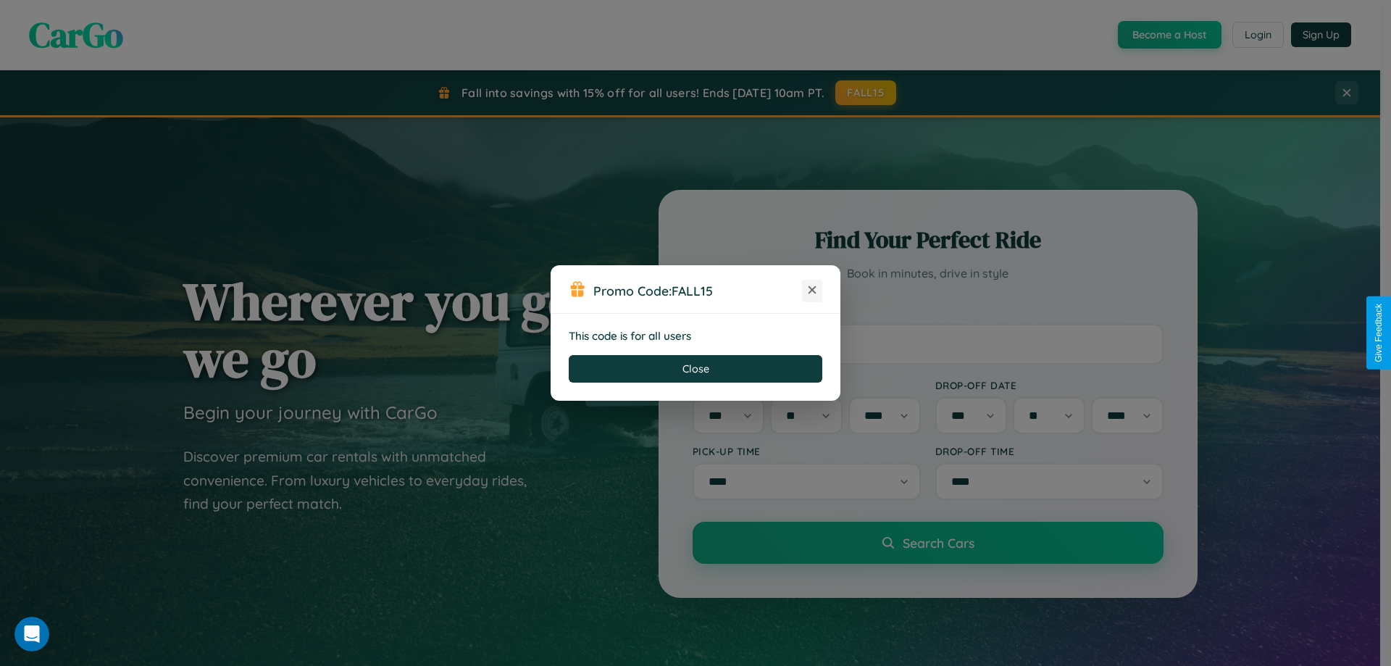 The image size is (1391, 666). Describe the element at coordinates (629, 335) in the screenshot. I see `strong: This code is for all users` at that location.